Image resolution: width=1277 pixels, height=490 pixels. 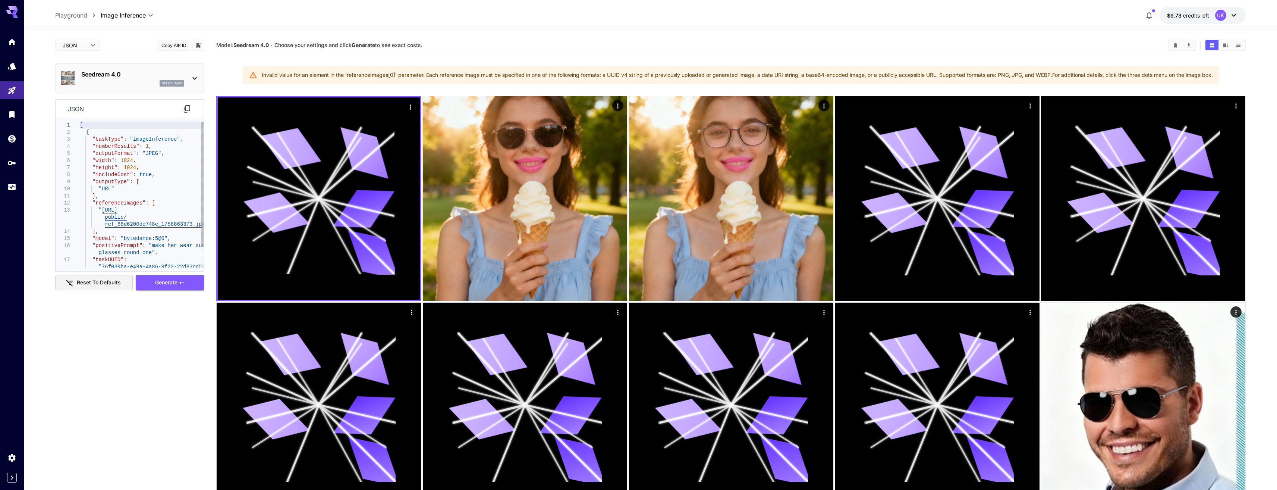 What do you see at coordinates (113, 175) in the screenshot?
I see `span: "includeCost"` at bounding box center [113, 175].